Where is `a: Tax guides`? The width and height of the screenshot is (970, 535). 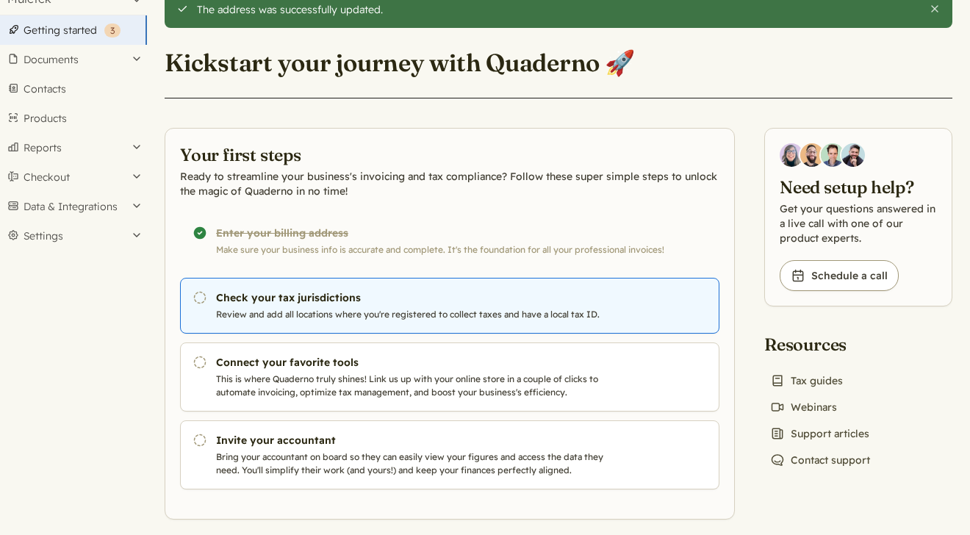 a: Tax guides is located at coordinates (806, 381).